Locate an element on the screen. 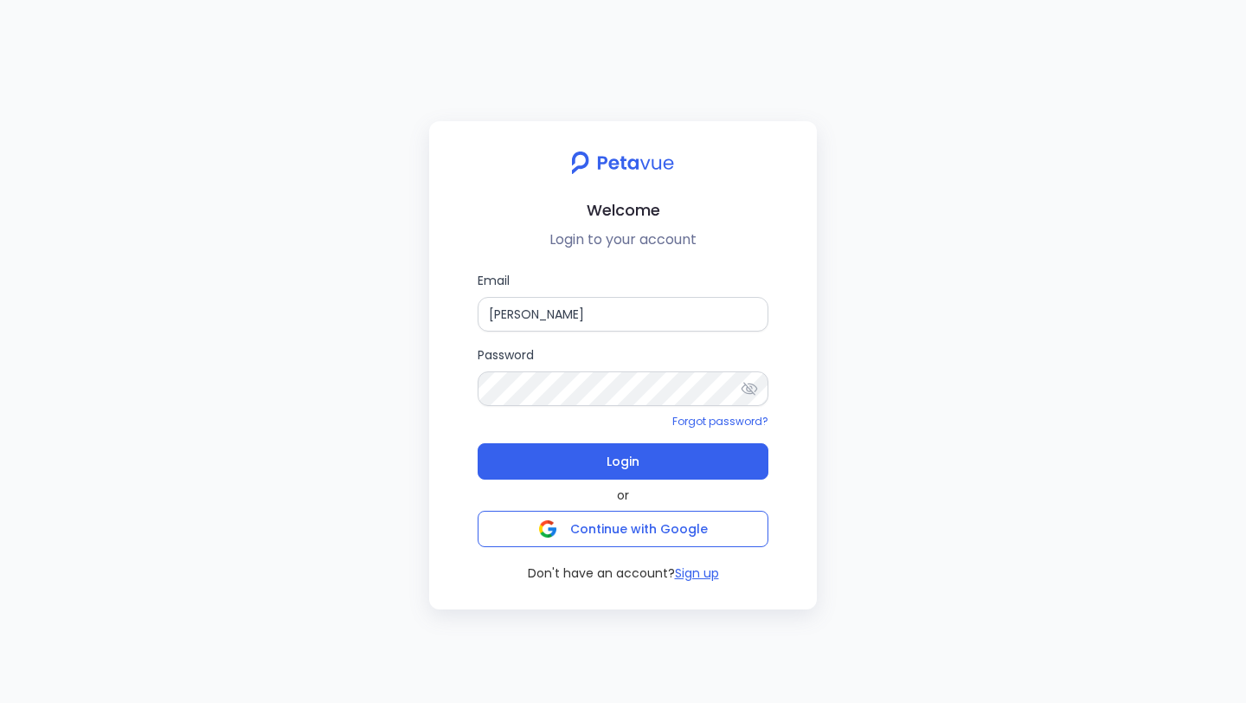  button: Sign up is located at coordinates (696, 573).